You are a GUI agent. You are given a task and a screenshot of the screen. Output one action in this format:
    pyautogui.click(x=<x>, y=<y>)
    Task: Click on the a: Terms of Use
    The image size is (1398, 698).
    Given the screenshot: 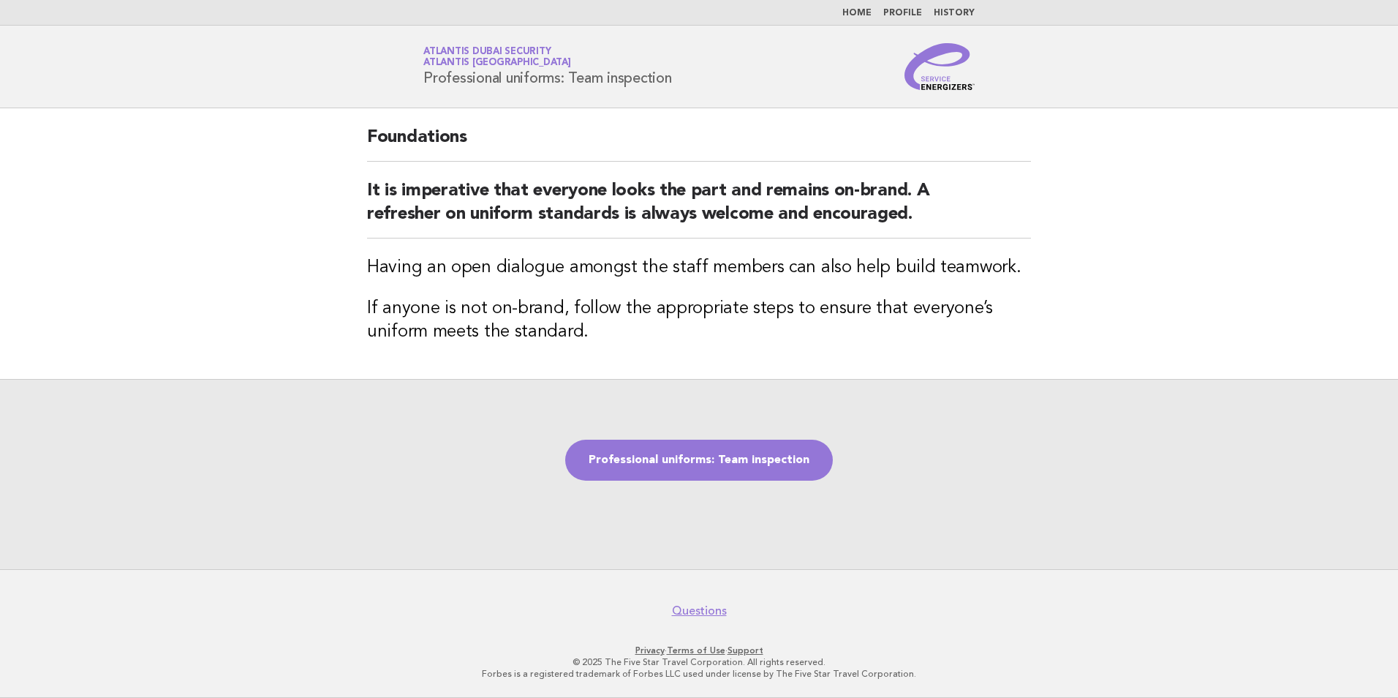 What is the action you would take?
    pyautogui.click(x=696, y=650)
    